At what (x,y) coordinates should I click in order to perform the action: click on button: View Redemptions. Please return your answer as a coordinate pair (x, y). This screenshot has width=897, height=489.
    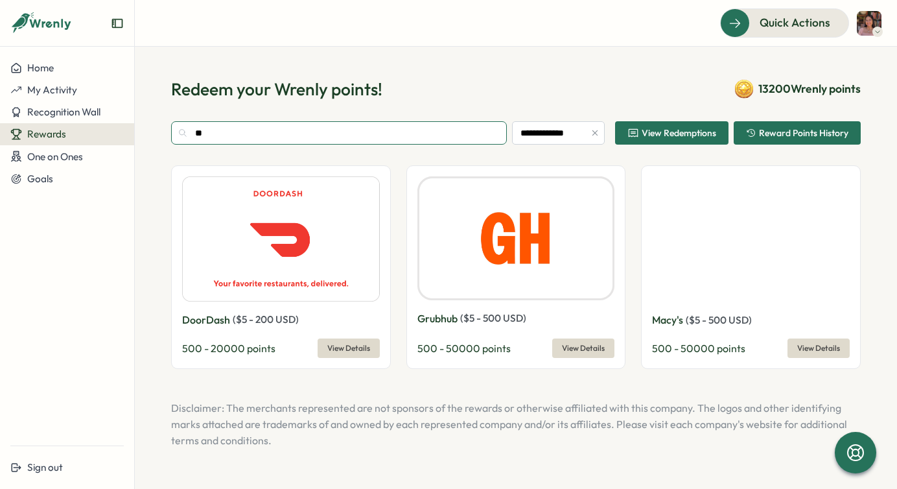
    Looking at the image, I should click on (671, 133).